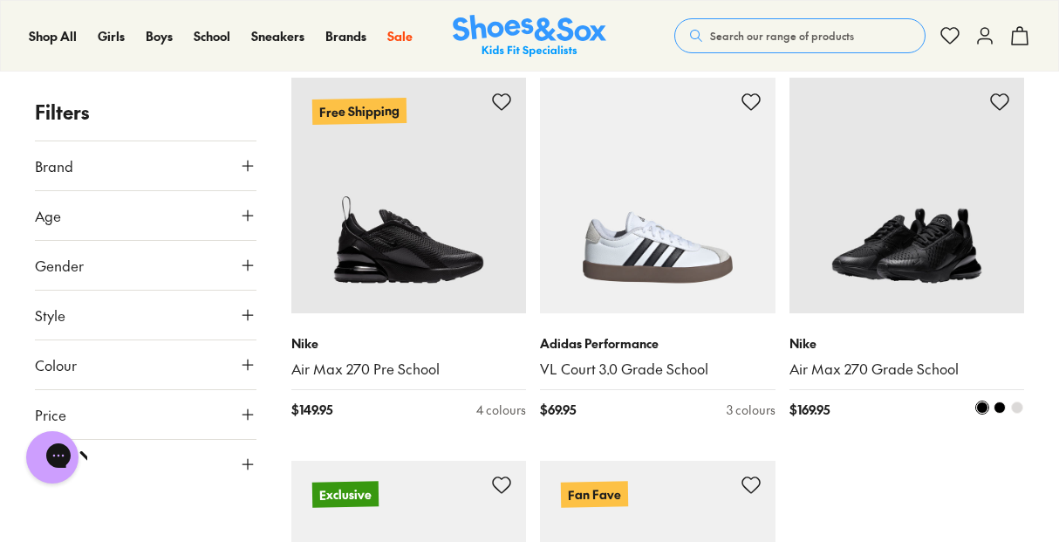 The height and width of the screenshot is (542, 1059). What do you see at coordinates (277, 36) in the screenshot?
I see `span: Sneakers` at bounding box center [277, 36].